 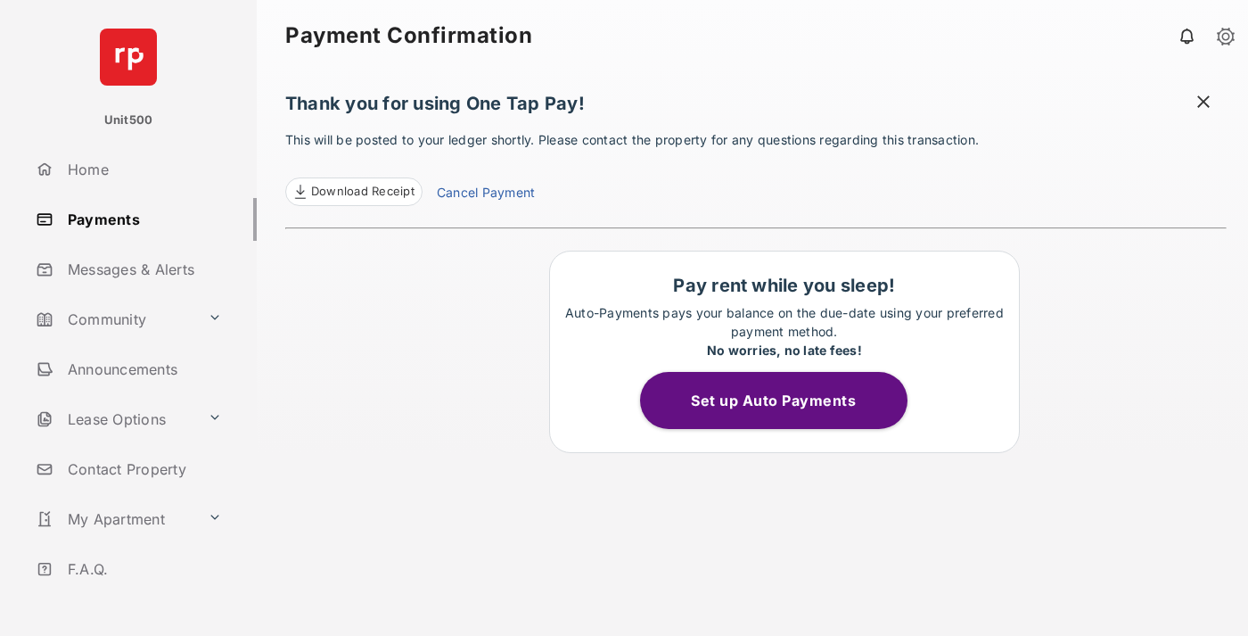 What do you see at coordinates (128, 57) in the screenshot?
I see `img: svg+xml;base64,PHN2ZyB4bWxucz0iaHR0cDovL3d3dy53My5vcmcvMjAwMC9zdmciIHdpZHRoPSI2NCIgaGVpZ2h0PSI2NC...` at bounding box center [128, 57].